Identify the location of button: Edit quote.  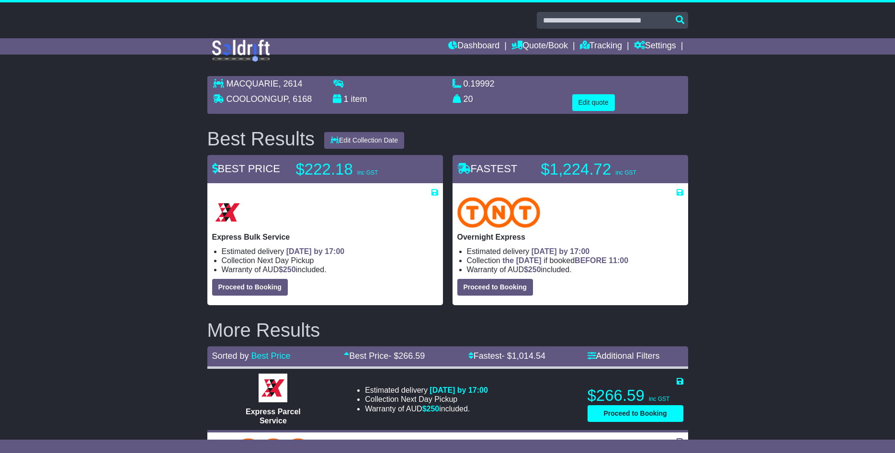
(593, 102).